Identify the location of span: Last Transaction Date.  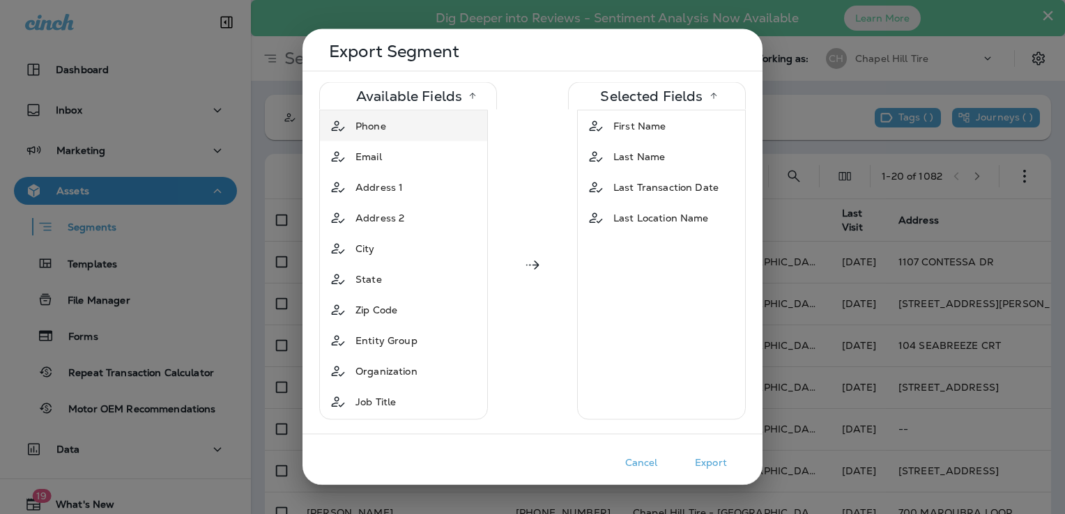
(665, 187).